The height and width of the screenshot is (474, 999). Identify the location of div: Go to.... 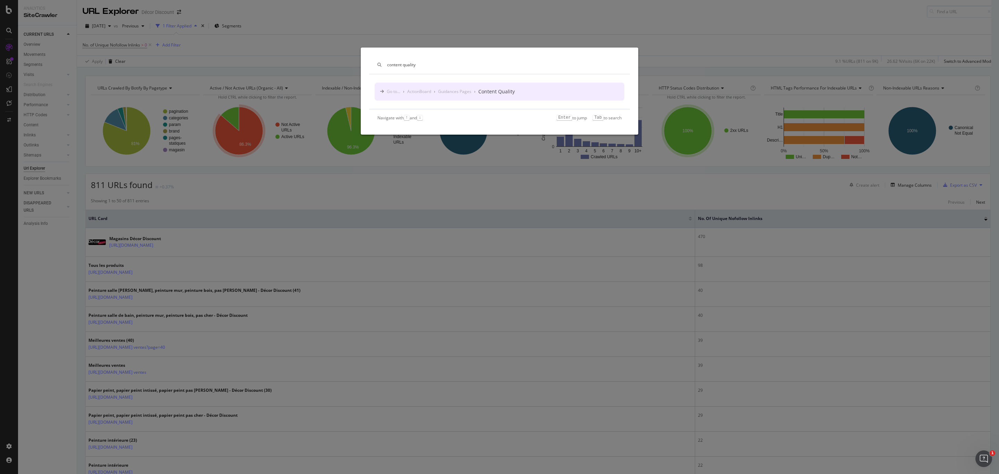
(393, 91).